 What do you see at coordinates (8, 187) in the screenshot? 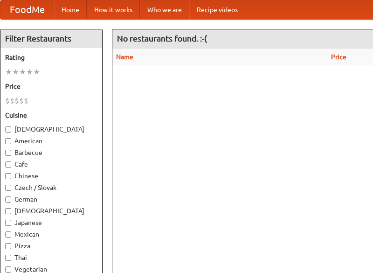
I see `input: Czech / Slovak` at bounding box center [8, 187].